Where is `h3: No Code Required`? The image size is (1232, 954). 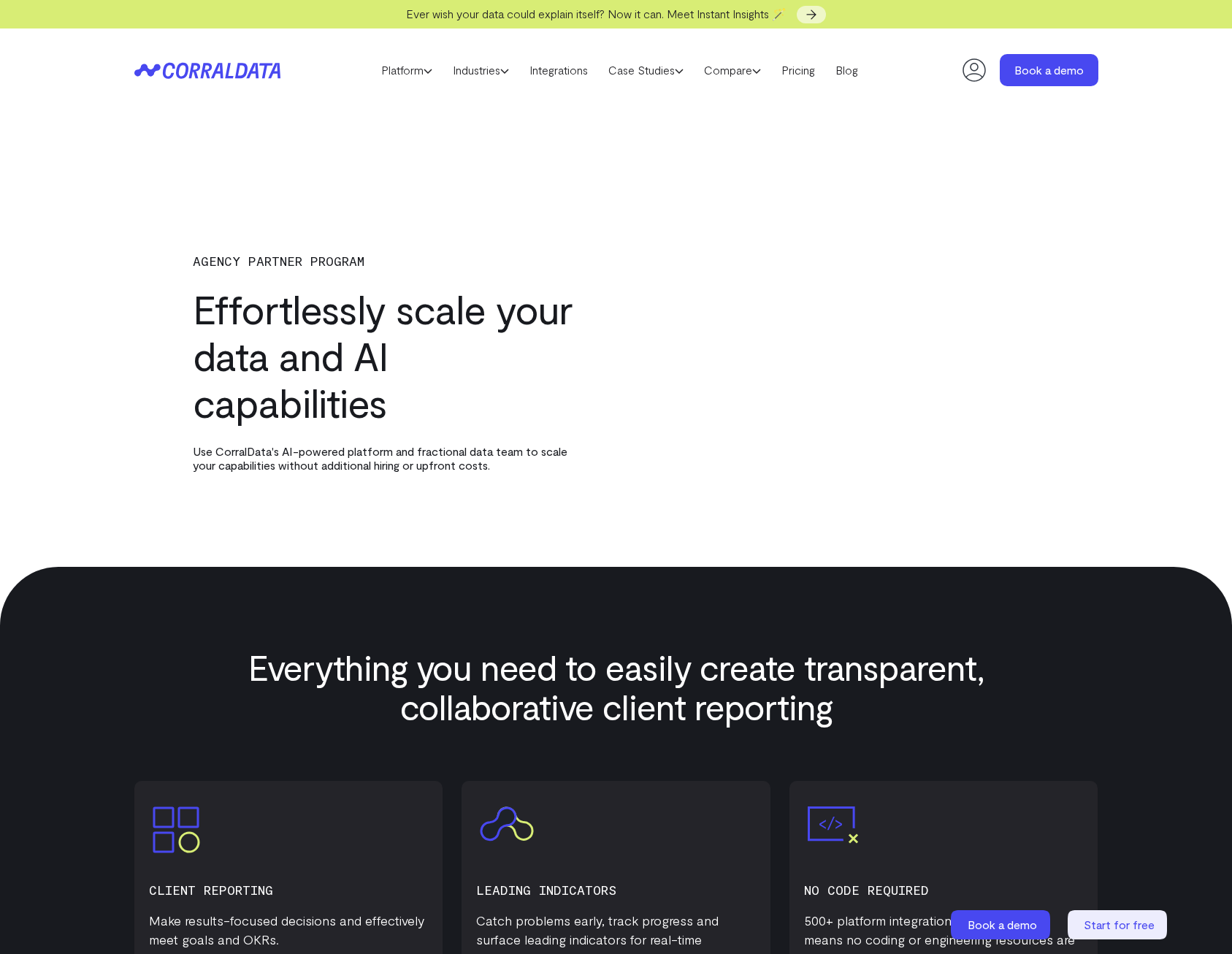 h3: No Code Required is located at coordinates (944, 889).